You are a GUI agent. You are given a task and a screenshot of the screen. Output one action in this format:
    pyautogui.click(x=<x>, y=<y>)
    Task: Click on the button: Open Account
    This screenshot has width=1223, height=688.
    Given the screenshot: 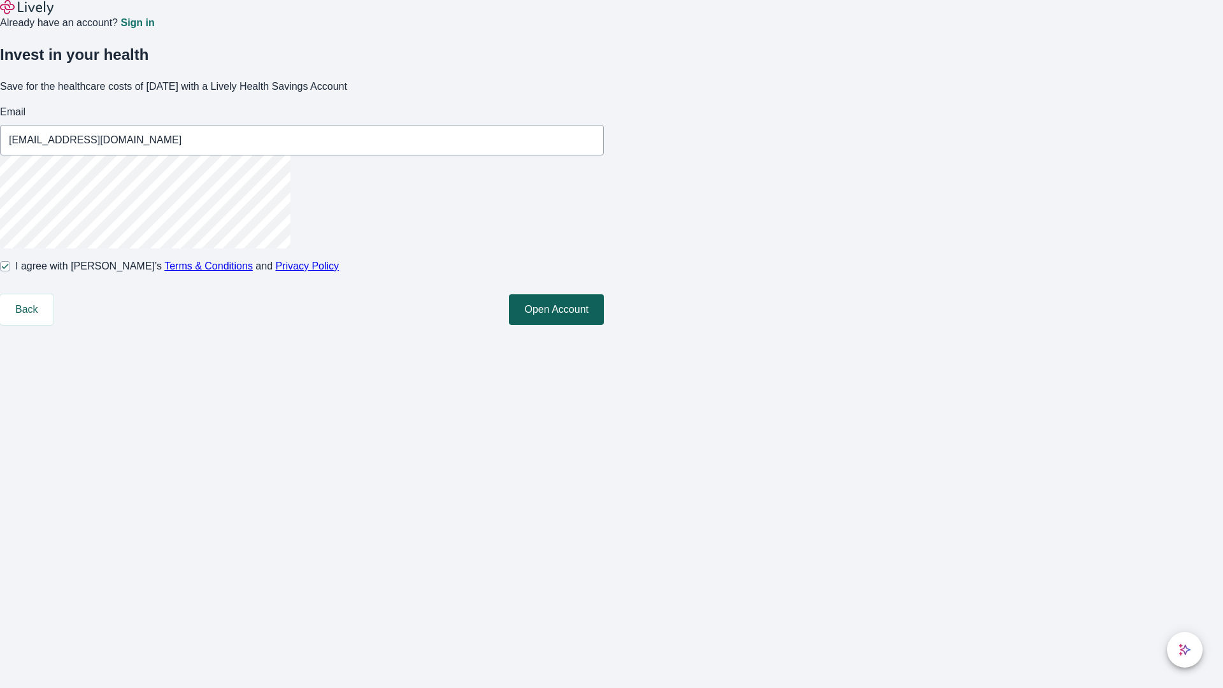 What is the action you would take?
    pyautogui.click(x=556, y=310)
    